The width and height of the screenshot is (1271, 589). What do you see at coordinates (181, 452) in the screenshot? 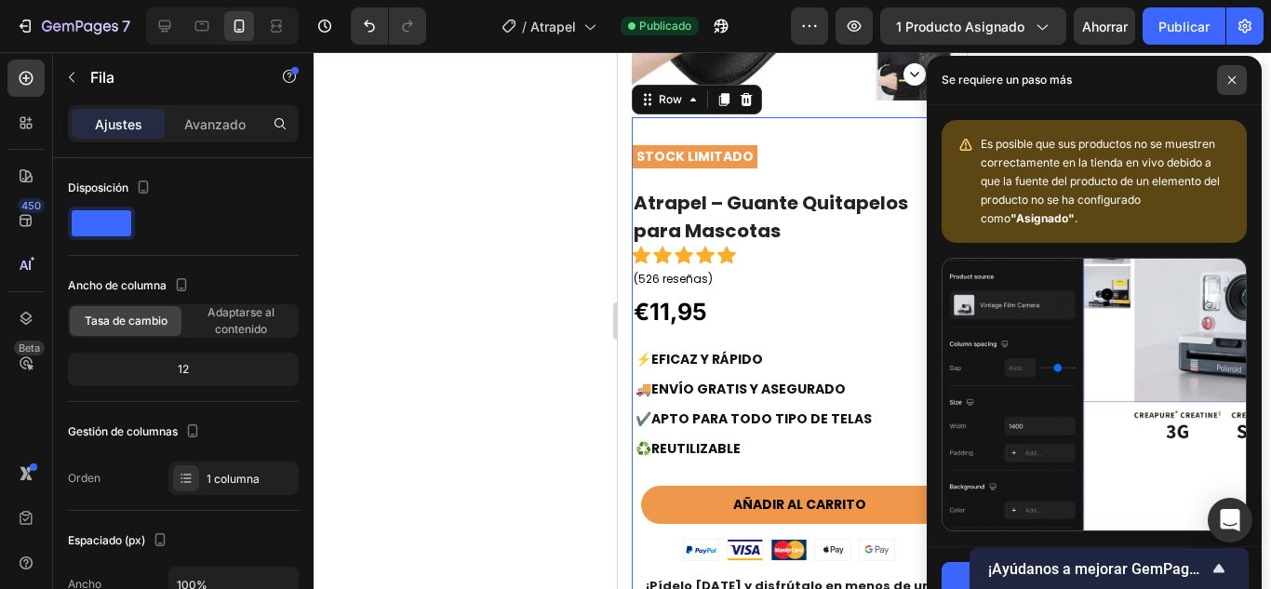
I see `button: AÑADIR AL CARRITO` at bounding box center [181, 452].